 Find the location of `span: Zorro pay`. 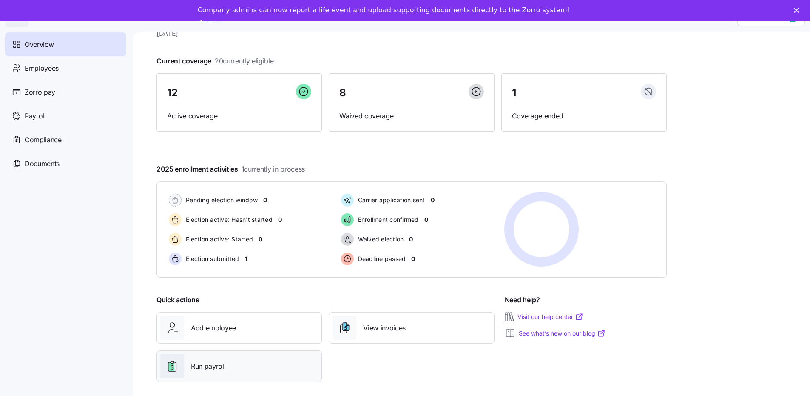

span: Zorro pay is located at coordinates (40, 92).